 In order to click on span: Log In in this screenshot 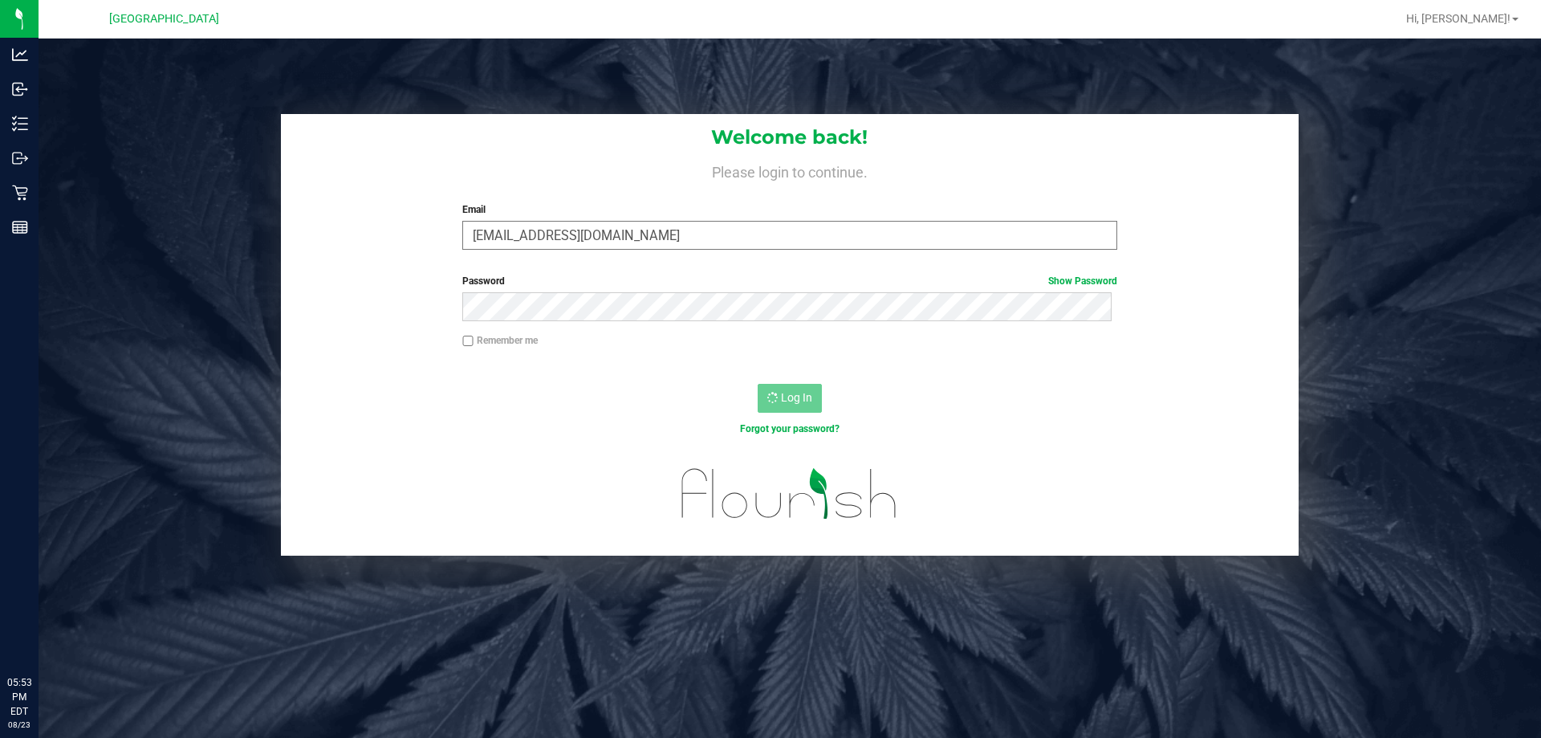, I will do `click(796, 397)`.